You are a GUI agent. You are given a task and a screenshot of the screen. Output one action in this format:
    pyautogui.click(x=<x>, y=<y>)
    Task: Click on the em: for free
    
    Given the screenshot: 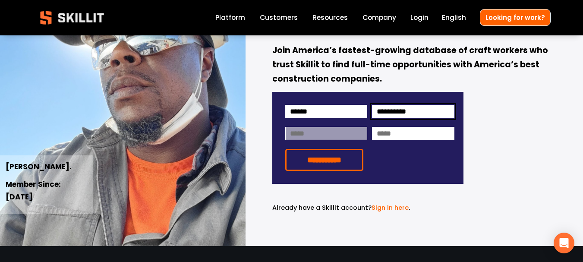 What is the action you would take?
    pyautogui.click(x=486, y=21)
    